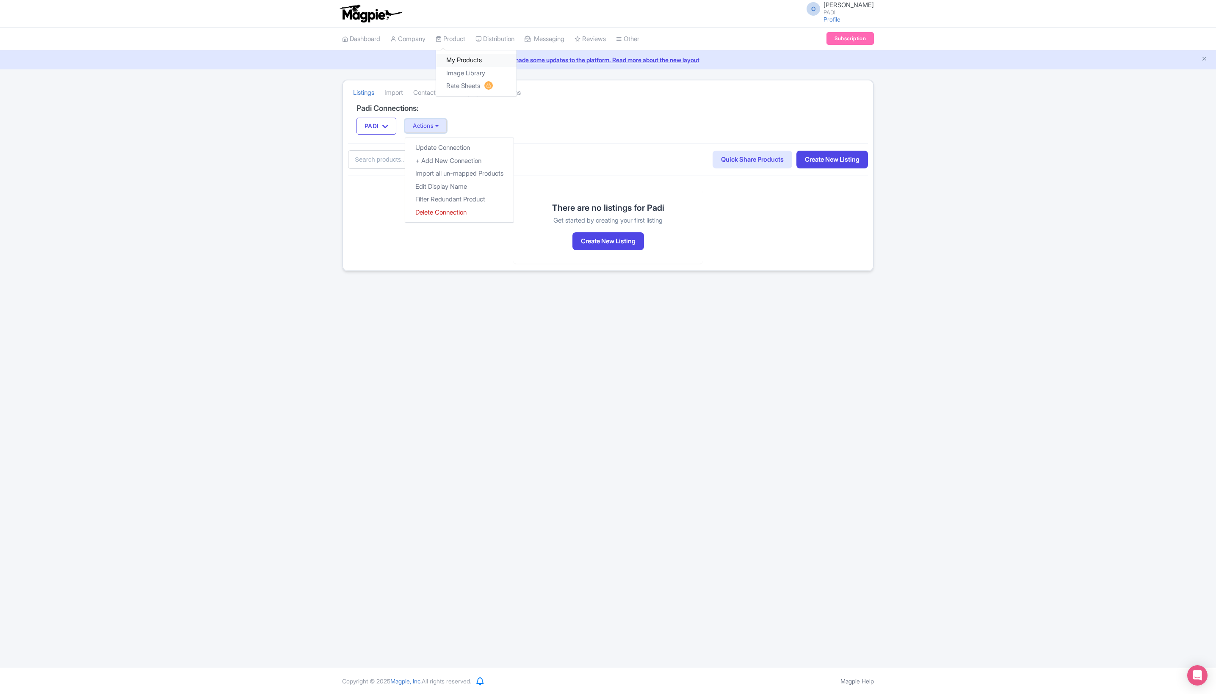 The width and height of the screenshot is (1216, 694). Describe the element at coordinates (628, 39) in the screenshot. I see `a: Other` at that location.